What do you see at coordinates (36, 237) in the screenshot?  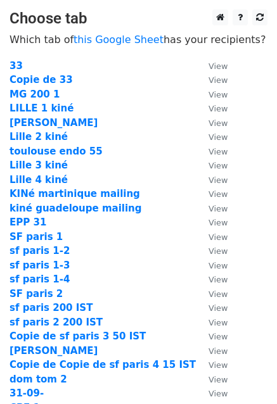 I see `a: SF paris 1` at bounding box center [36, 237].